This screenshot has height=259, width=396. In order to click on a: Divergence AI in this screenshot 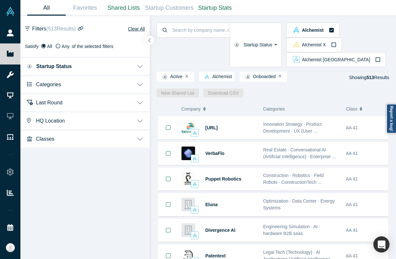, I will do `click(221, 230)`.